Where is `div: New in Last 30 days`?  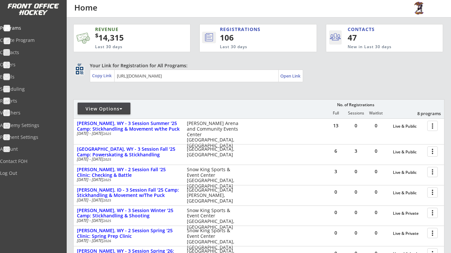
div: New in Last 30 days is located at coordinates (380, 47).